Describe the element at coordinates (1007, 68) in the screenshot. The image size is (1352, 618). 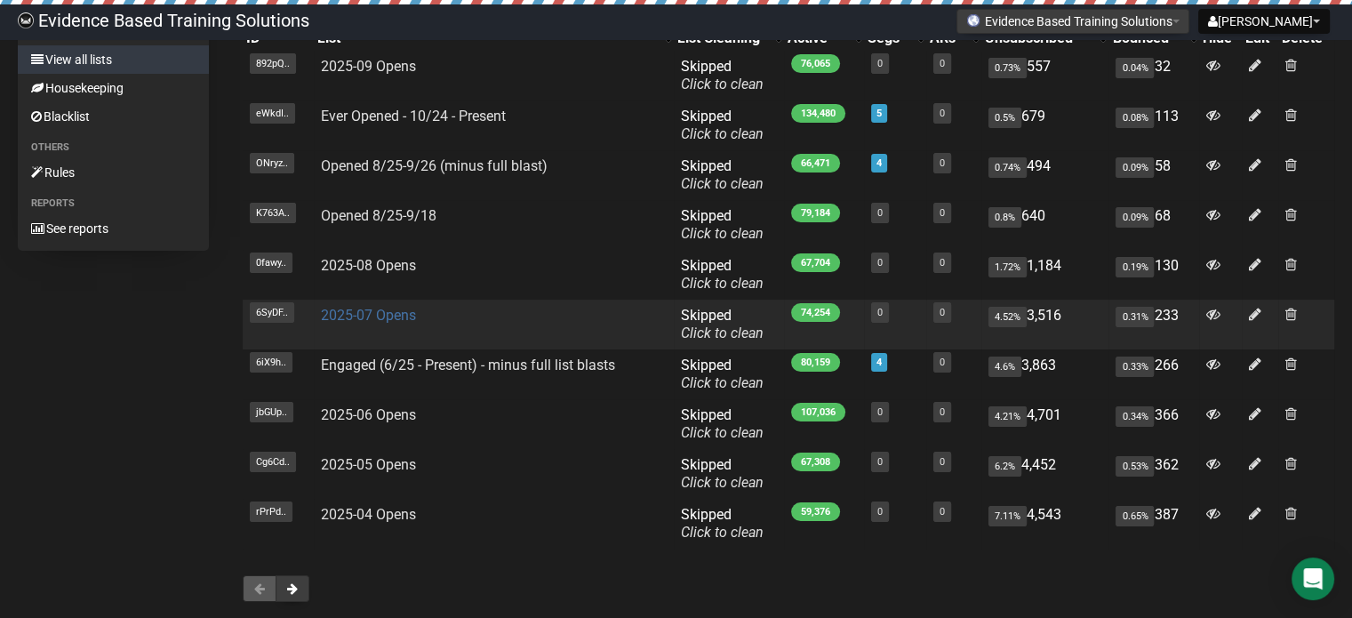
I see `span: 0.73%` at that location.